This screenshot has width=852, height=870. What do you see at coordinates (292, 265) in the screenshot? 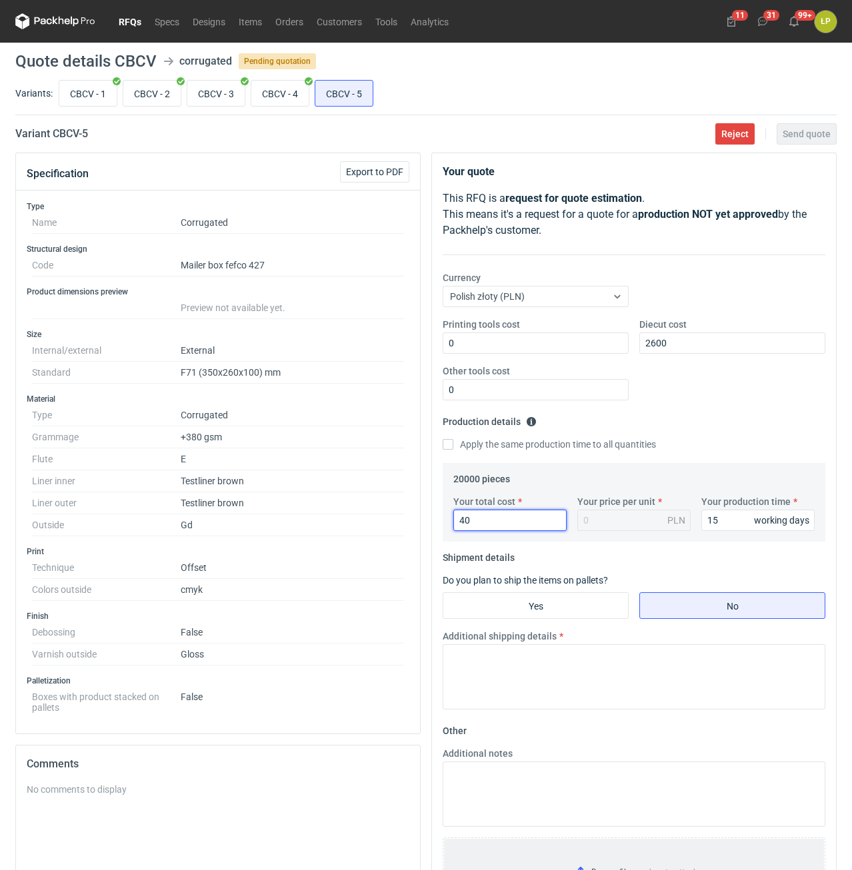
I see `dd: Mailer box fefco 427` at bounding box center [292, 265].